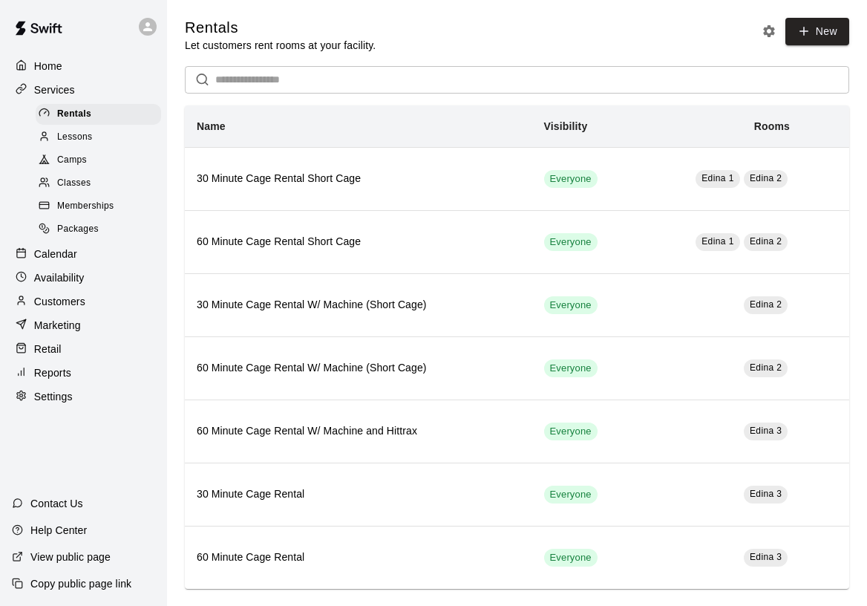  What do you see at coordinates (56, 503) in the screenshot?
I see `p: Contact Us` at bounding box center [56, 503].